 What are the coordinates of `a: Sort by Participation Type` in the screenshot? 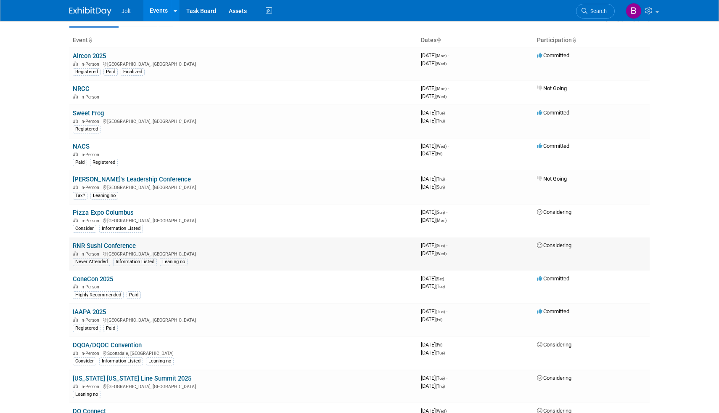 It's located at (574, 40).